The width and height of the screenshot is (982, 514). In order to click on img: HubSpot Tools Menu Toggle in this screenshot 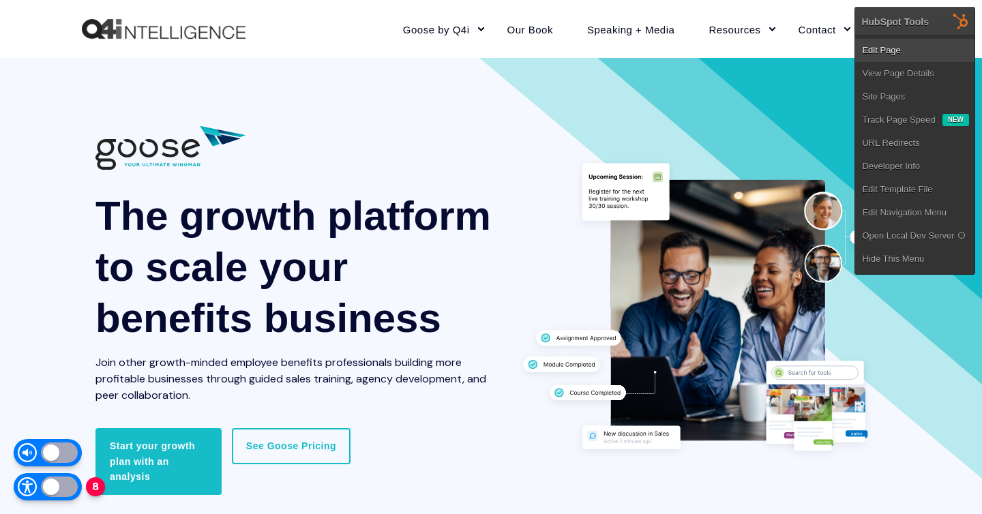, I will do `click(960, 21)`.